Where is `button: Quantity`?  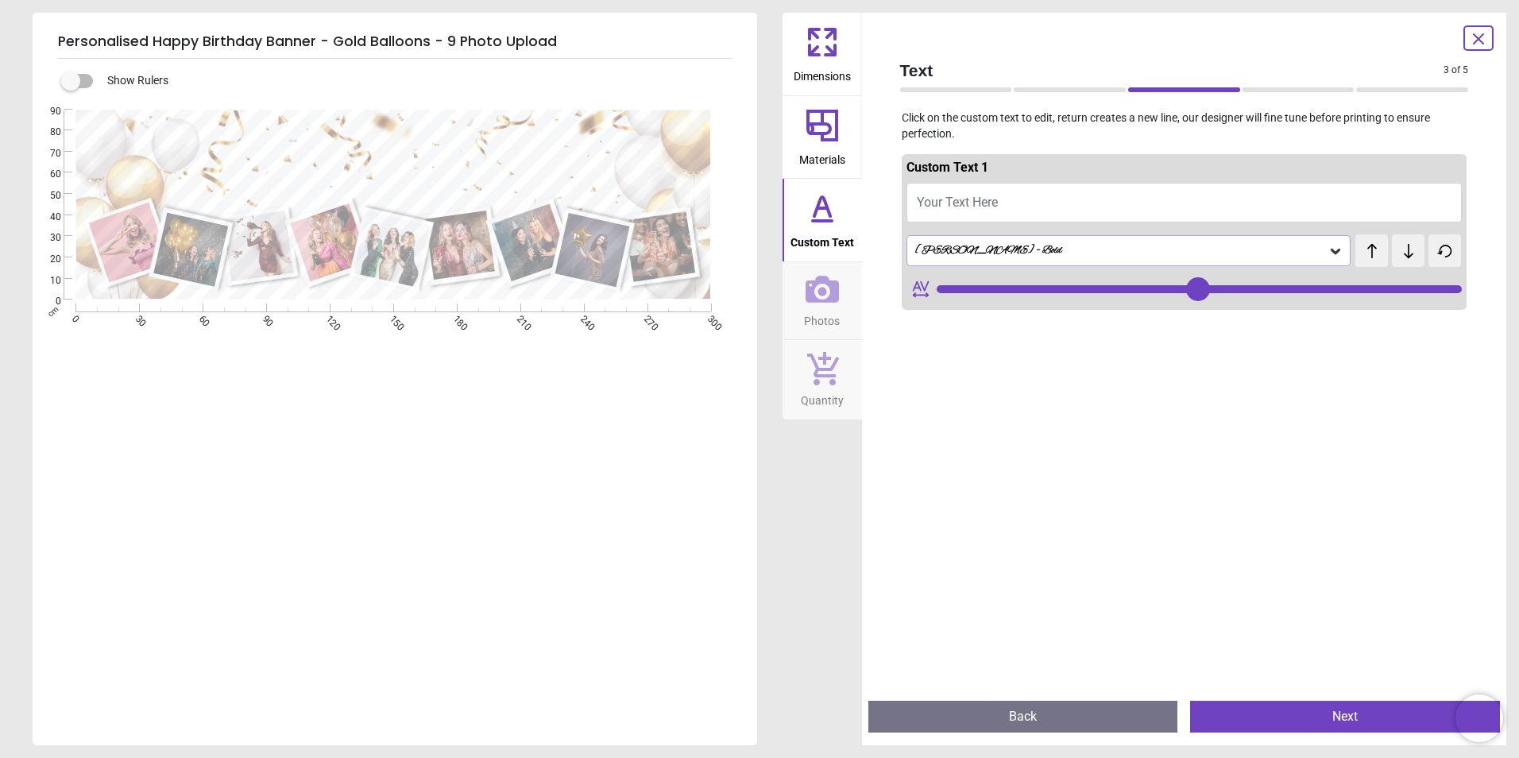
button: Quantity is located at coordinates (822, 380).